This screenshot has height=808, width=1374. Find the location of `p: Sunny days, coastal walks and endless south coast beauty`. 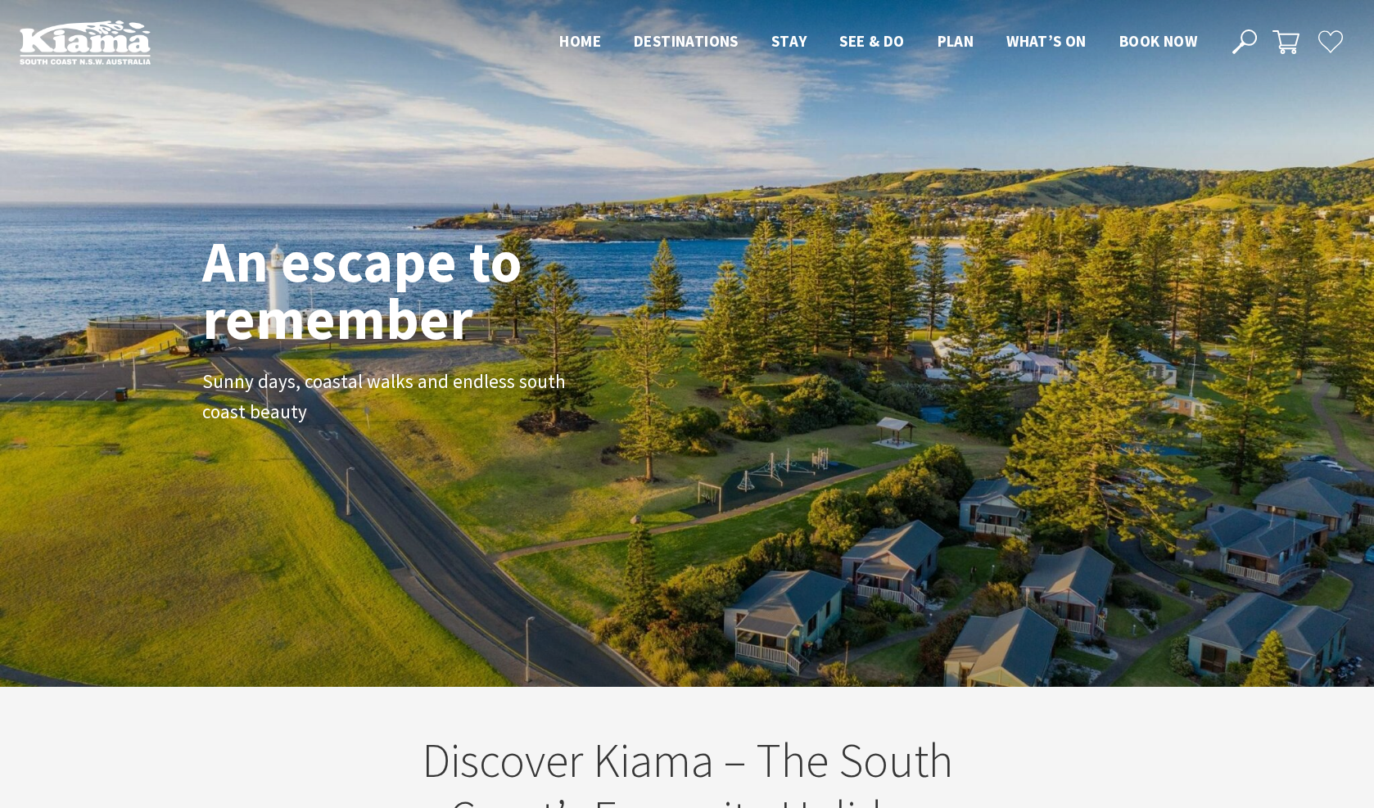

p: Sunny days, coastal walks and endless south coast beauty is located at coordinates (386, 398).